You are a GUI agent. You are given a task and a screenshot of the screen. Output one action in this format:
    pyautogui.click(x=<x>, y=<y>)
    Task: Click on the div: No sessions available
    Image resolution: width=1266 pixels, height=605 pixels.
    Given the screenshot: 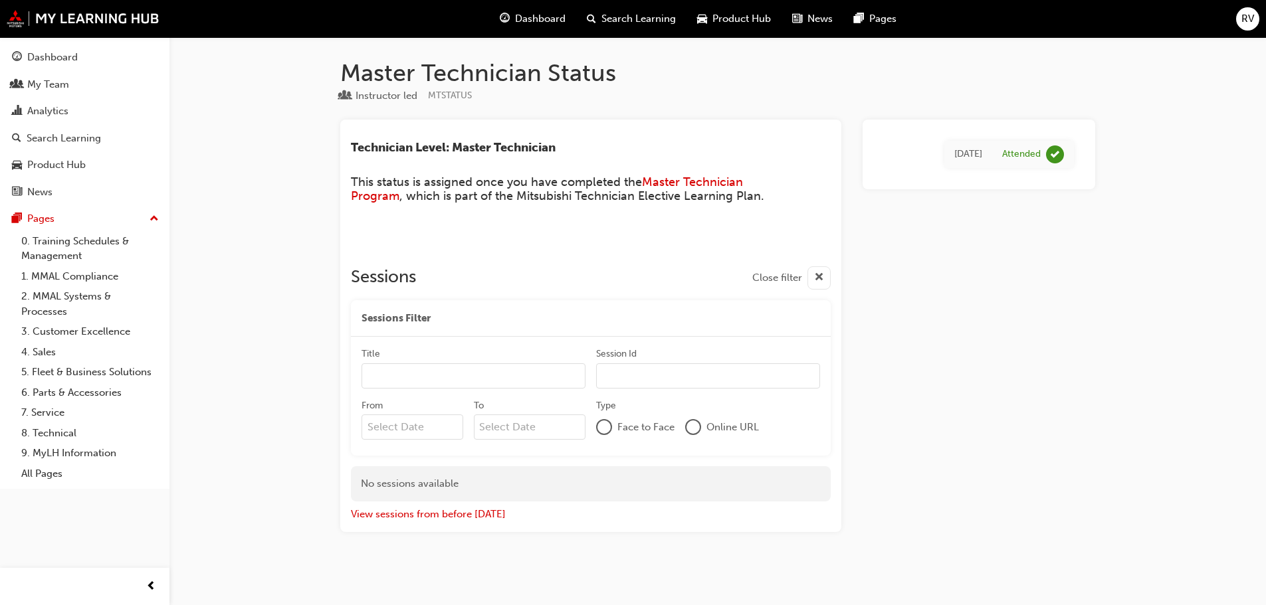 What is the action you would take?
    pyautogui.click(x=591, y=484)
    